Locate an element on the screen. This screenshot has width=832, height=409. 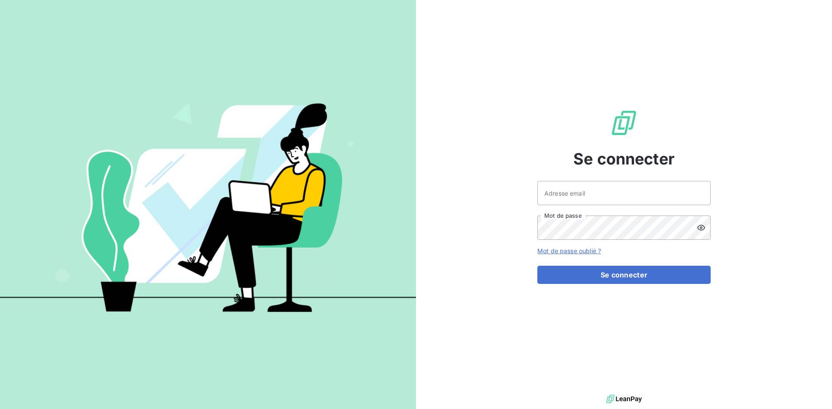
button: Se connecter is located at coordinates (624, 275).